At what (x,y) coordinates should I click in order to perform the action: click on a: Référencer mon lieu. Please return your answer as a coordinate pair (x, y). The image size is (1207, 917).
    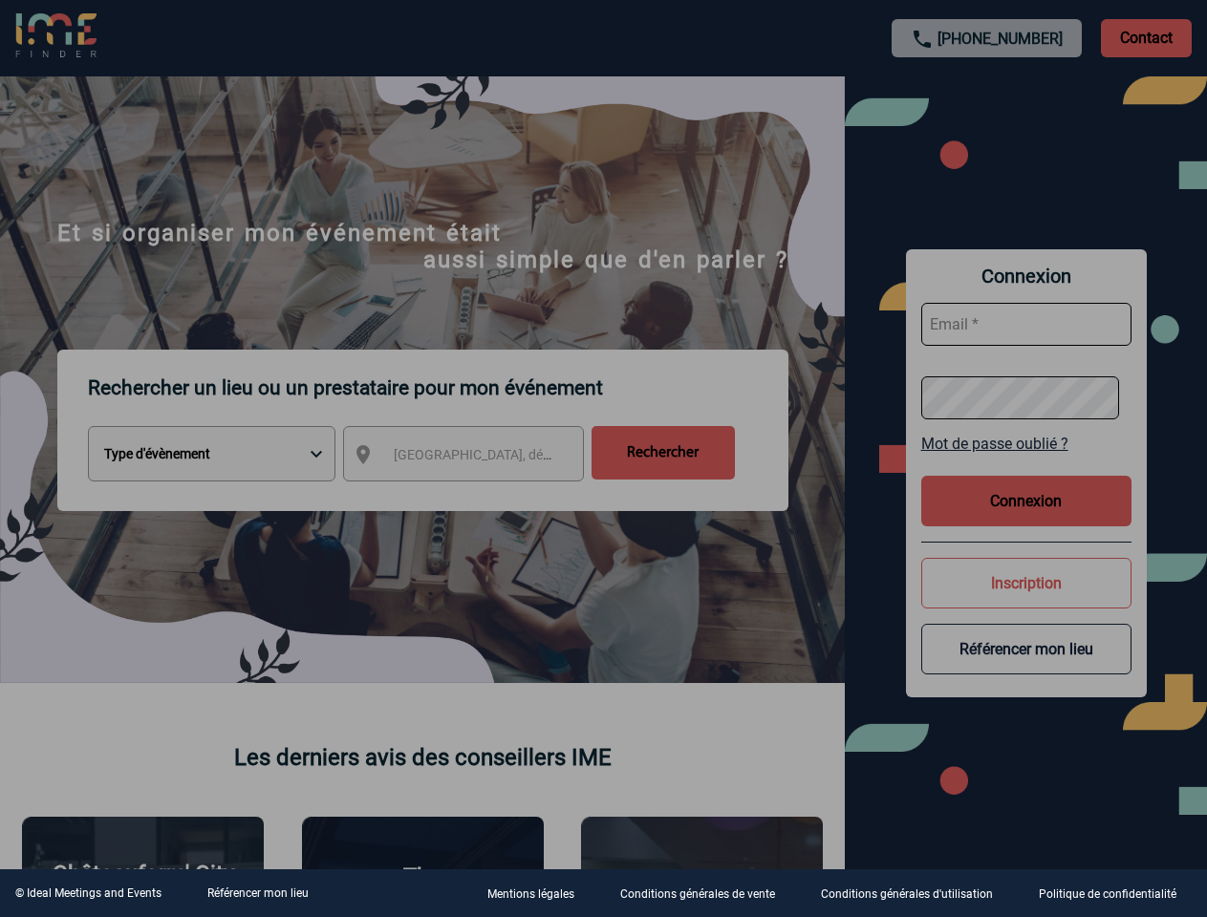
    Looking at the image, I should click on (258, 893).